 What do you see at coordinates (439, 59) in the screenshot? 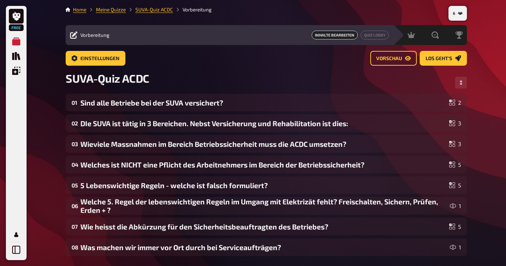
I see `span: Los geht's` at bounding box center [439, 59].